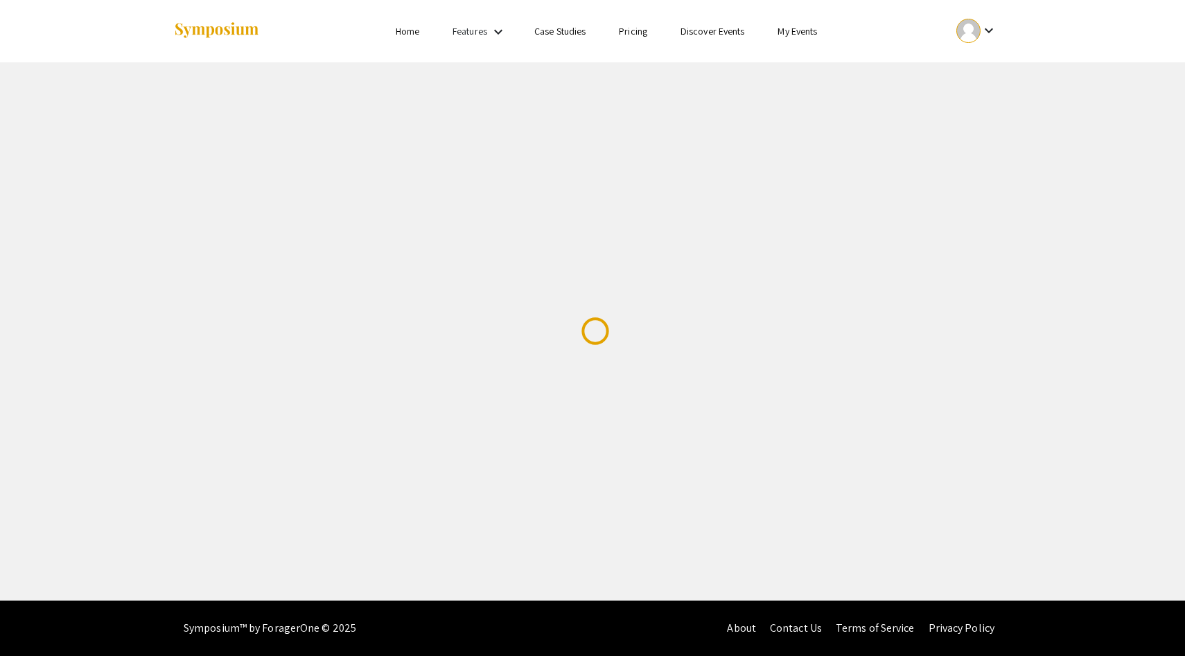 Image resolution: width=1185 pixels, height=656 pixels. What do you see at coordinates (741, 628) in the screenshot?
I see `a: About` at bounding box center [741, 628].